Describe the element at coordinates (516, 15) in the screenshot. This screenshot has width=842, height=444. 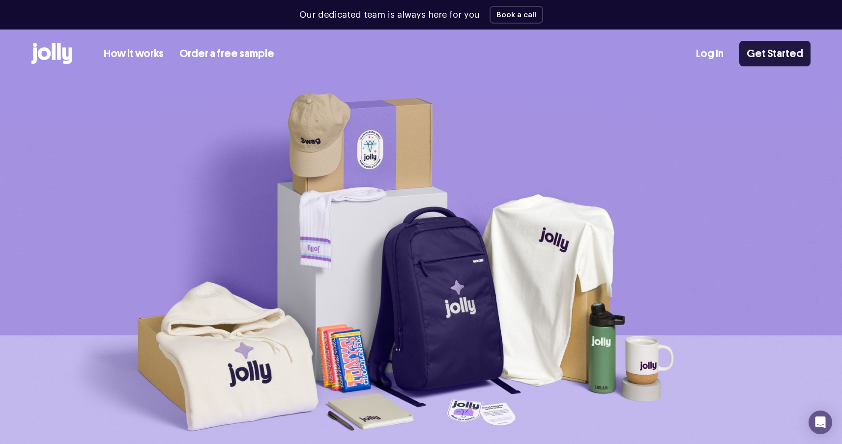
I see `button: Book a call` at that location.